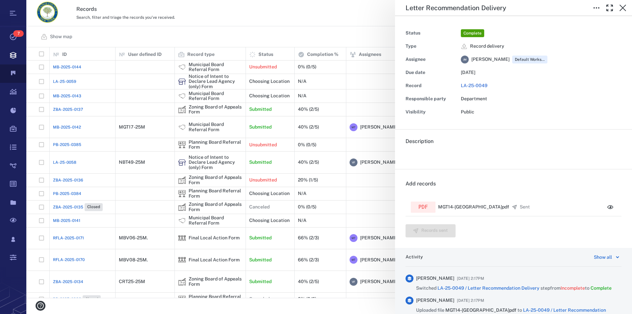 The image size is (632, 314). Describe the element at coordinates (488, 288) in the screenshot. I see `span: LA-25-0049 / Letter Recommendation Delivery` at that location.